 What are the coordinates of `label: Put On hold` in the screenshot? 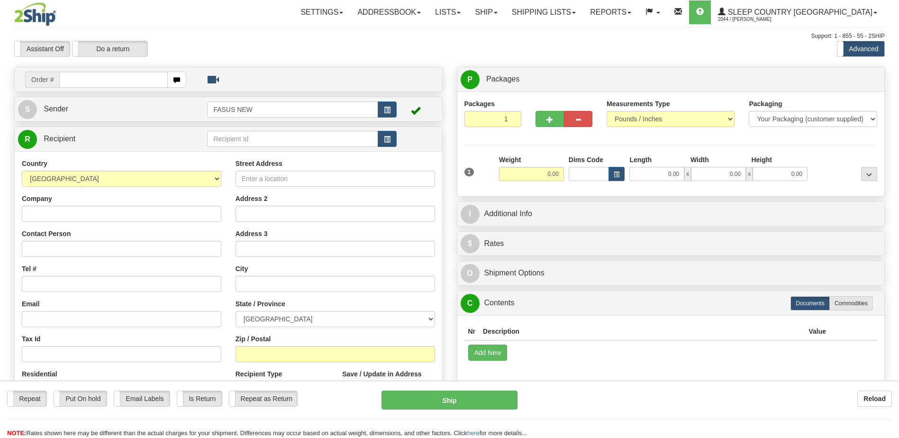 It's located at (80, 399).